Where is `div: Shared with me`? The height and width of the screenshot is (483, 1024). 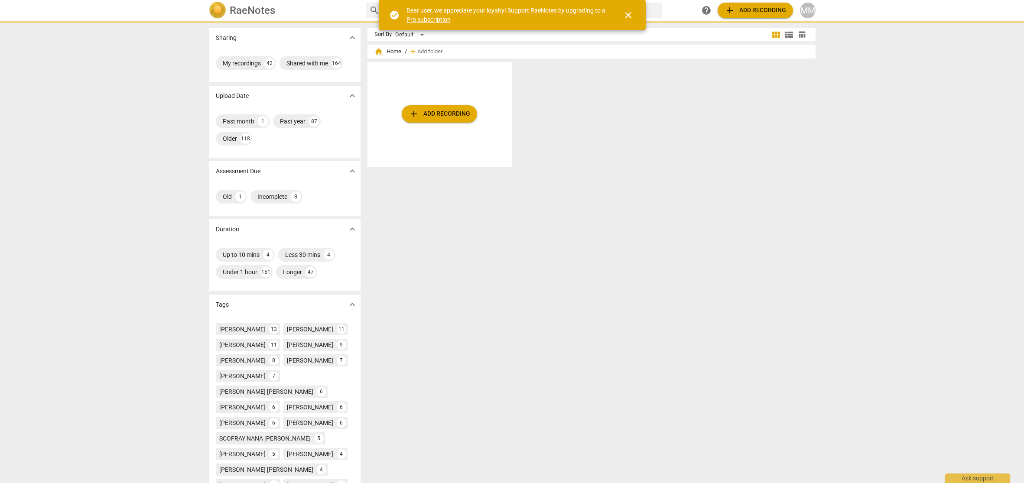 div: Shared with me is located at coordinates (307, 63).